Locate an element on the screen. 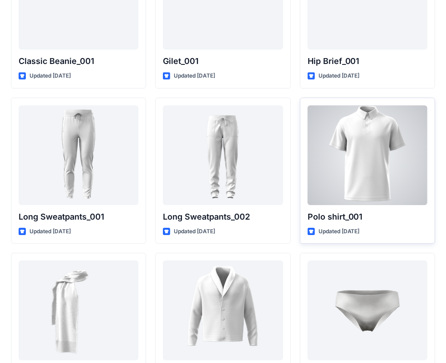 The height and width of the screenshot is (363, 446). a: Shawl Collar Cardigan_001 is located at coordinates (223, 310).